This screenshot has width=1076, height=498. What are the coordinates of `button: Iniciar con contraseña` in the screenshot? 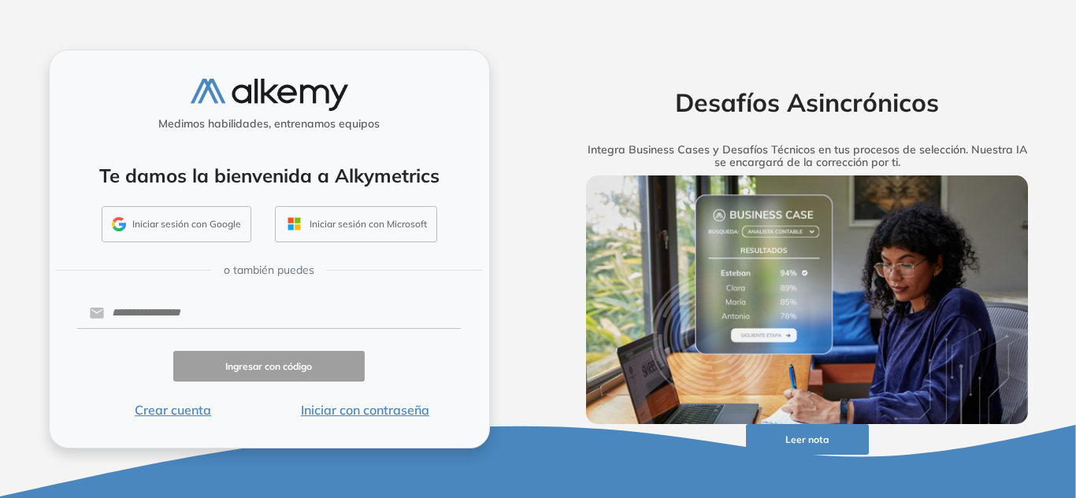 It's located at (365, 410).